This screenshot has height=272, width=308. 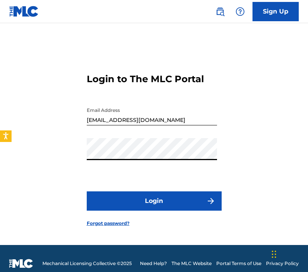 What do you see at coordinates (154, 263) in the screenshot?
I see `a: Need Help?` at bounding box center [154, 263].